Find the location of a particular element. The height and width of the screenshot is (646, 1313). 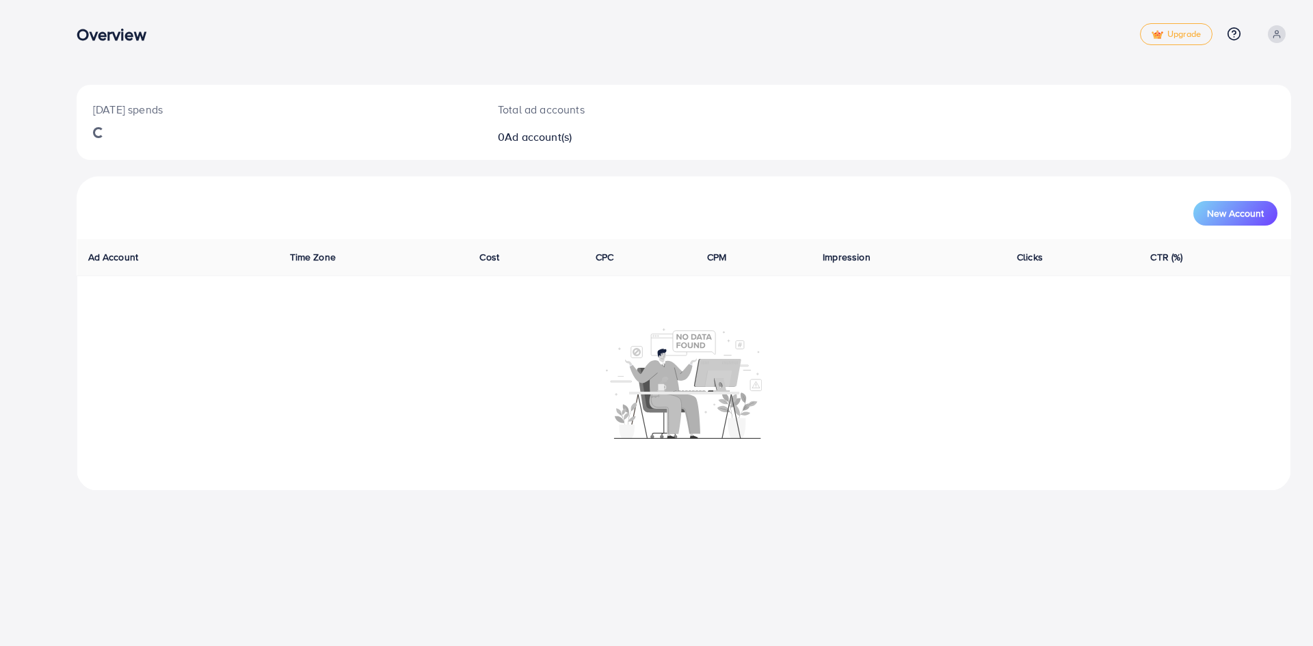

span: Ad account(s) is located at coordinates (538, 137).